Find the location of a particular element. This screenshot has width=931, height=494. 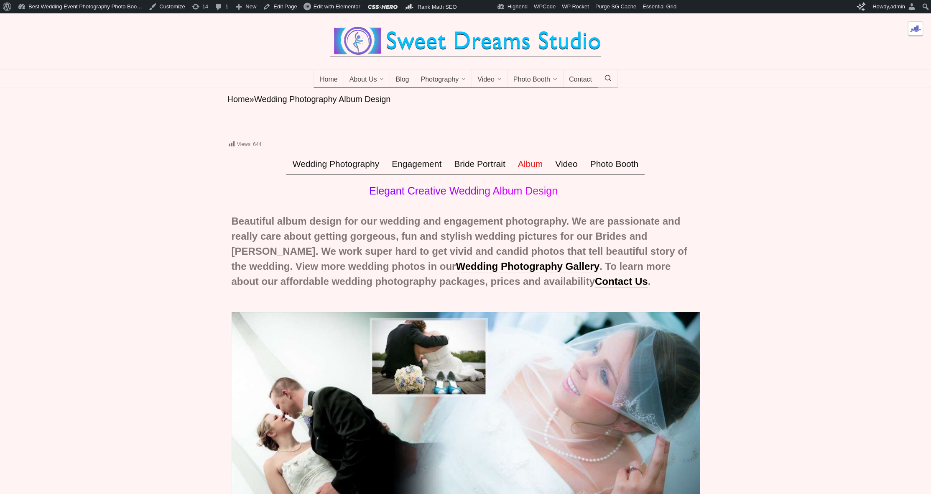

span: 644 is located at coordinates (257, 144).